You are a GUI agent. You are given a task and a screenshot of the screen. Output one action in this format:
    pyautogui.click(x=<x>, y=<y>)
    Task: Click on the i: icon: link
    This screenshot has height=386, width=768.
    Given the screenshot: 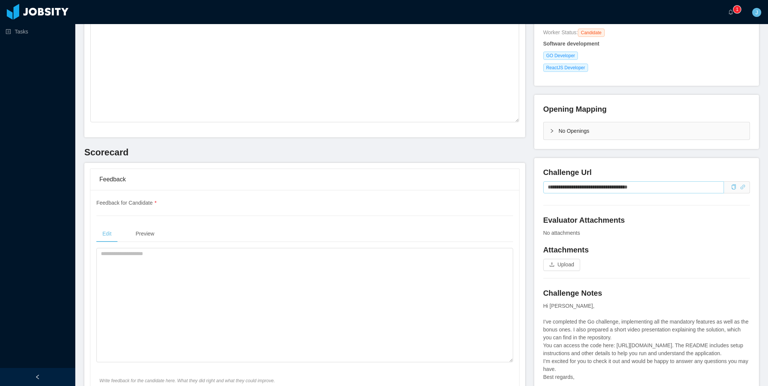 What is the action you would take?
    pyautogui.click(x=743, y=187)
    